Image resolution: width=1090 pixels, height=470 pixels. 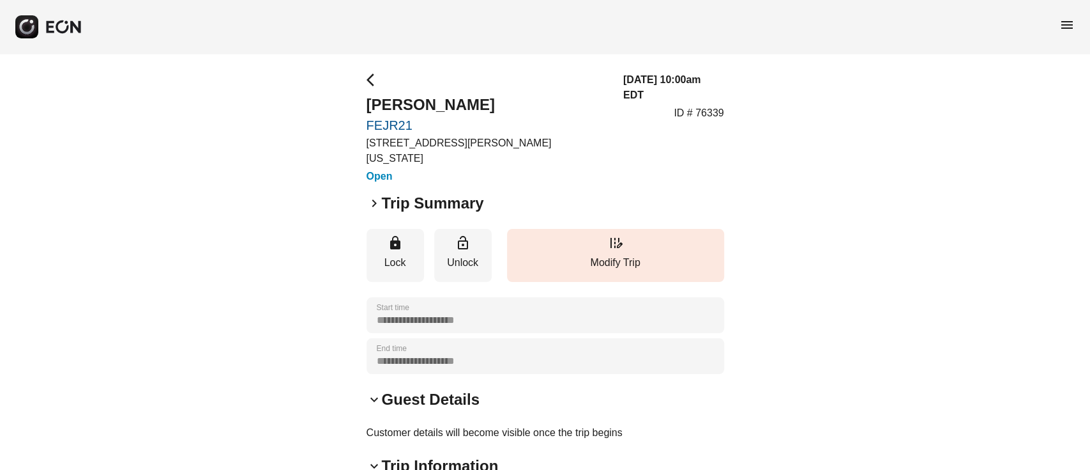 What do you see at coordinates (463, 243) in the screenshot?
I see `span: lock_open` at bounding box center [463, 243].